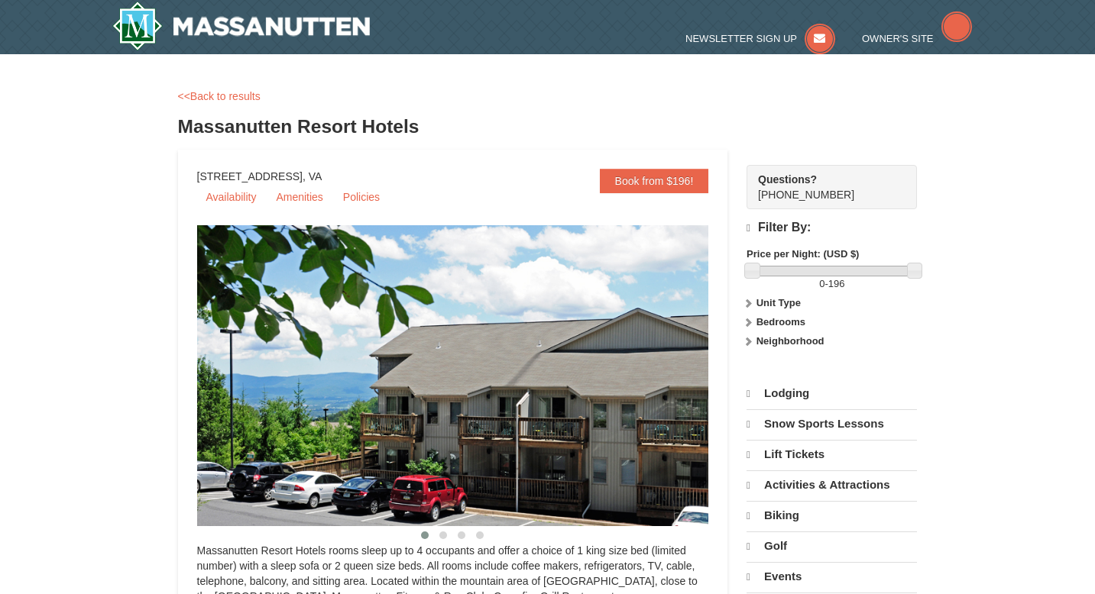 The image size is (1095, 594). What do you see at coordinates (831, 228) in the screenshot?
I see `h4: Filter By:` at bounding box center [831, 228].